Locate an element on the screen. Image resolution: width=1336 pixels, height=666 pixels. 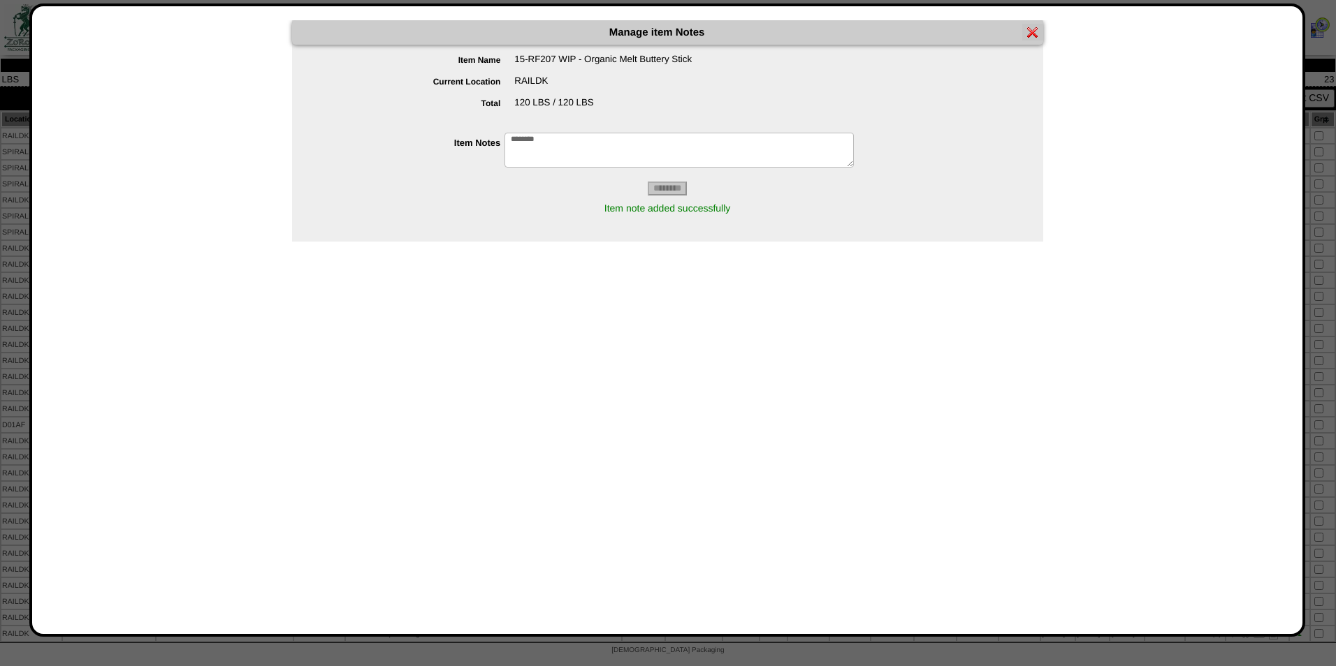
div: RAILDK is located at coordinates (681, 86).